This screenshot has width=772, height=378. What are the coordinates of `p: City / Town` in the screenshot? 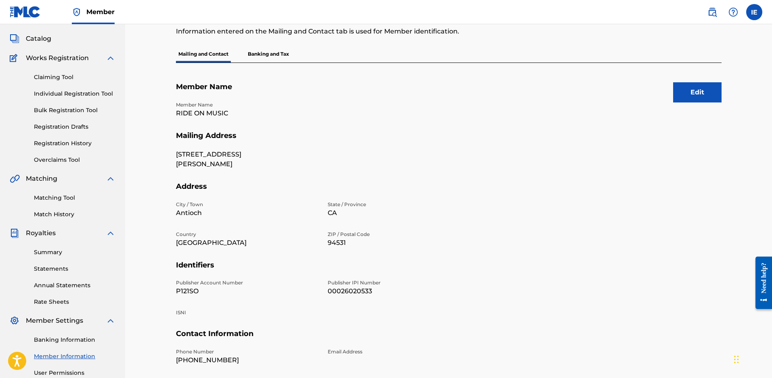 It's located at (247, 205).